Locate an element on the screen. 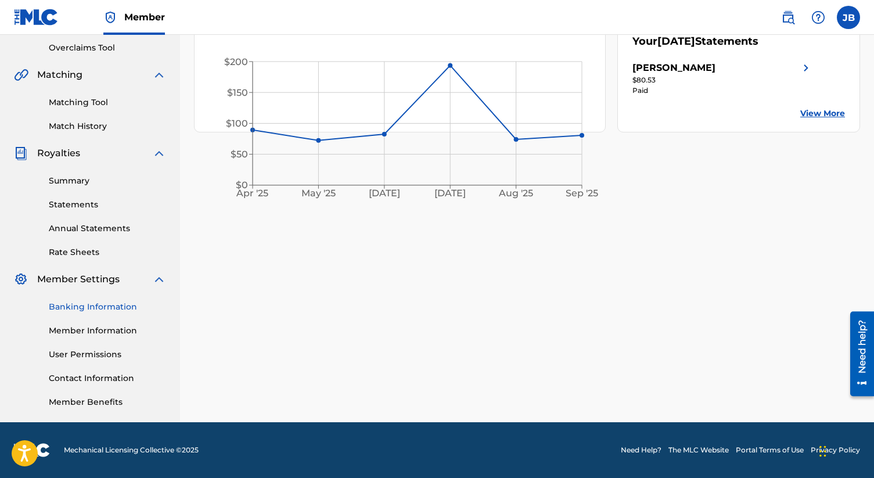  img: Matching is located at coordinates (21, 75).